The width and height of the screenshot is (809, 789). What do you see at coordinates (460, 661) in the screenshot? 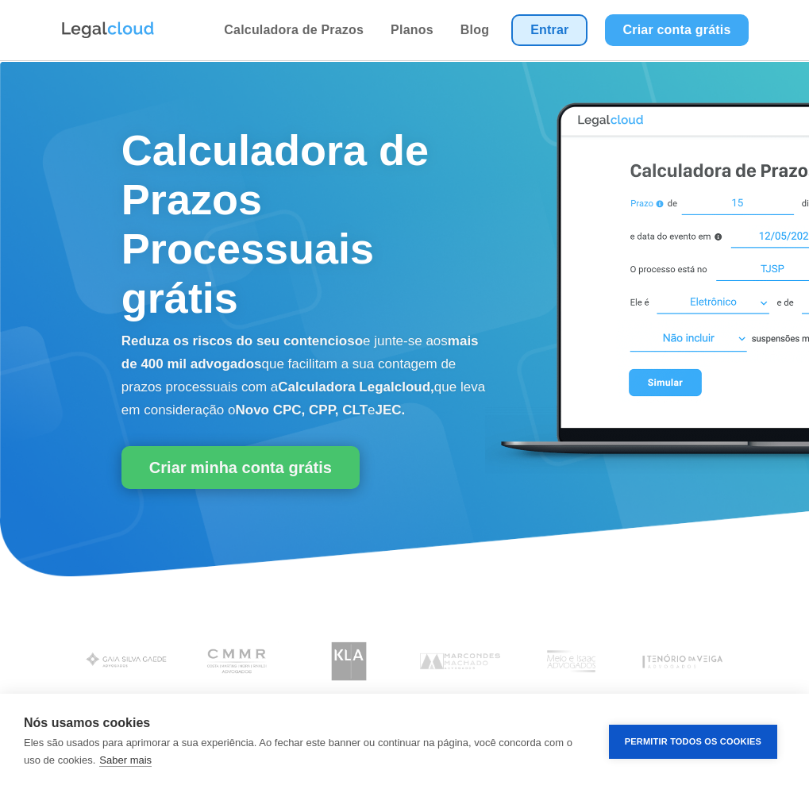
I see `img: Marcondes Machado Advogados utilizam a Legalcloud` at bounding box center [460, 661].